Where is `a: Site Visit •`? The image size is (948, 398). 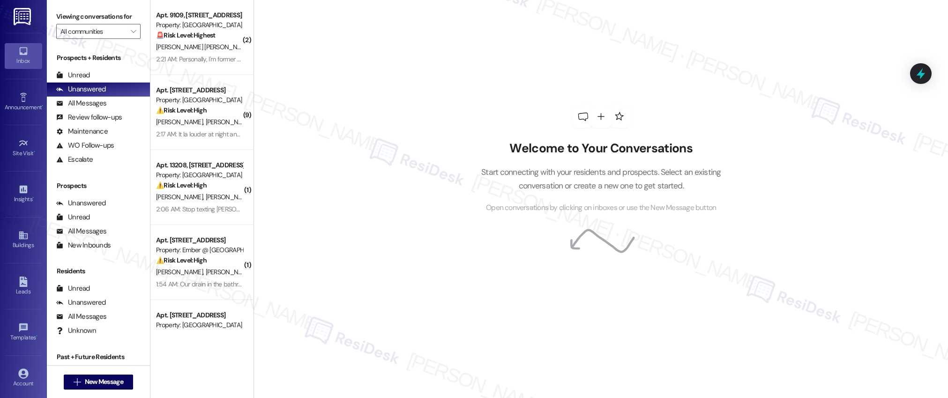
a: Site Visit • is located at coordinates (23, 148).